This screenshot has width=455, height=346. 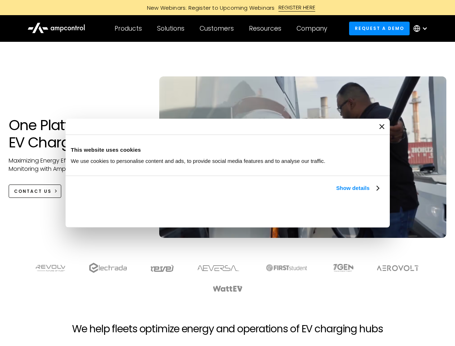 I want to click on div: Customers, so click(x=217, y=28).